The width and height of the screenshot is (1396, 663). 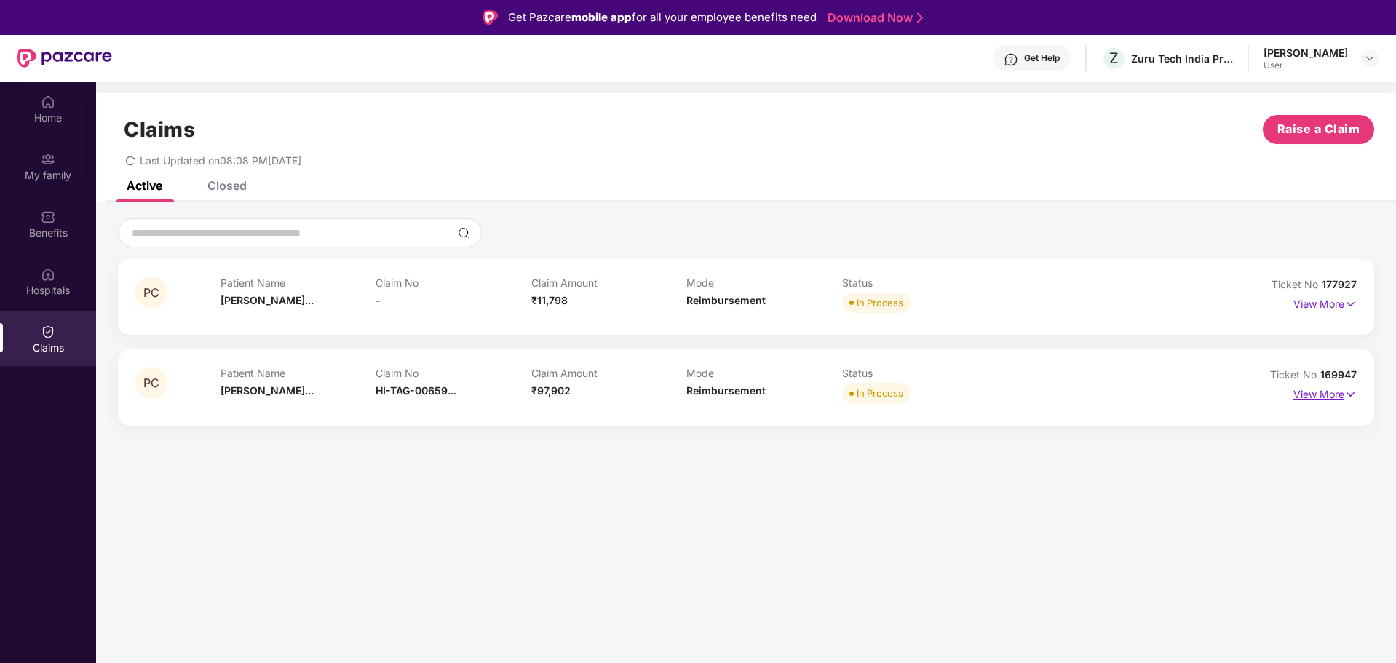 What do you see at coordinates (464, 233) in the screenshot?
I see `img: svg+xml;base64,PHN2ZyBpZD0iU2VhcmNoLTMyeDMyIiB4bWxucz0iaHR0cDovL3d3dy53My5vcmcvMjAwMC9zdmciIHdpZH...` at bounding box center [464, 233].